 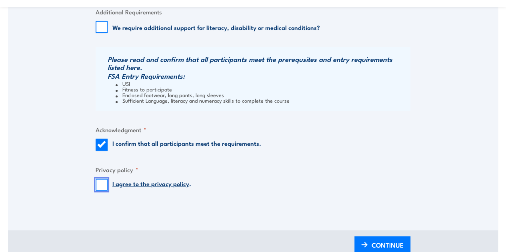 I want to click on li: USI, so click(x=262, y=84).